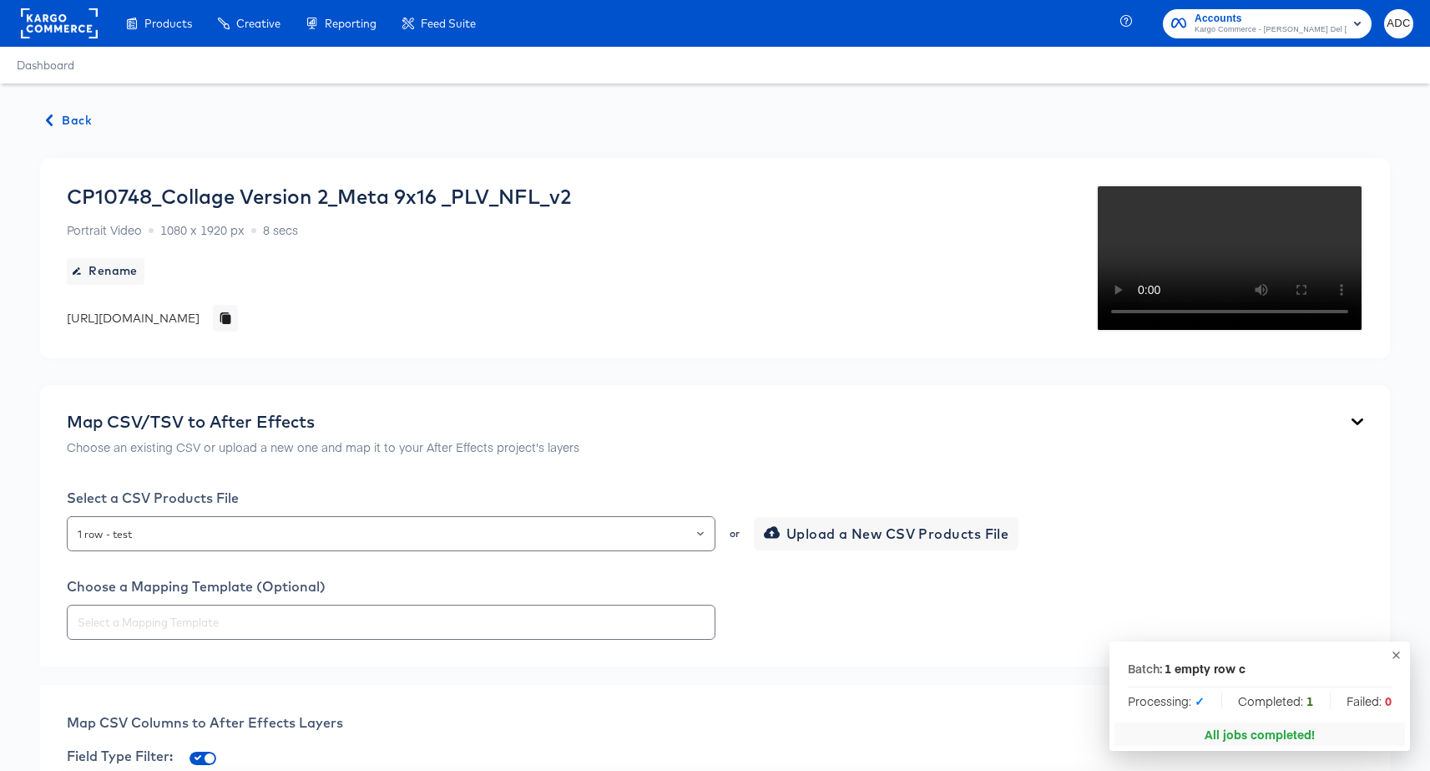 The height and width of the screenshot is (771, 1430). I want to click on input: Select a Products File, so click(391, 534).